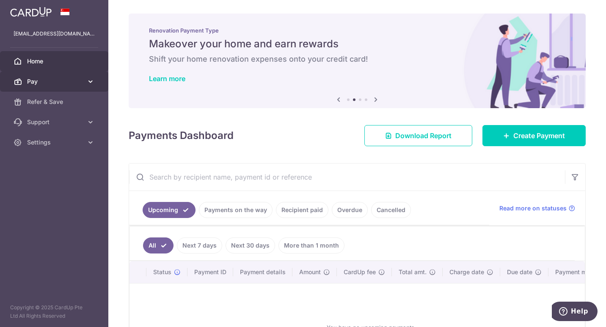 The width and height of the screenshot is (606, 327). I want to click on span: Charge date, so click(466, 272).